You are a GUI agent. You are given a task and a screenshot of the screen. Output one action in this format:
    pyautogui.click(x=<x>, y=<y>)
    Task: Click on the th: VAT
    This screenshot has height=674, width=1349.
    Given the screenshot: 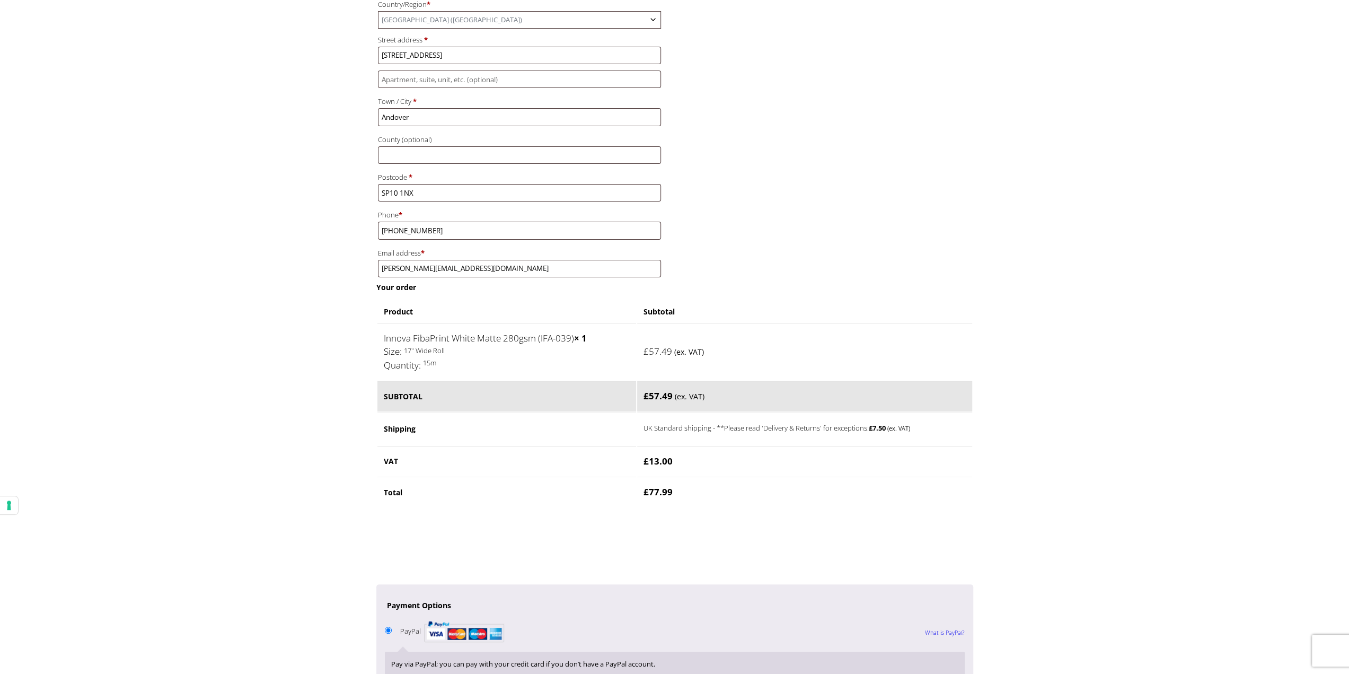 What is the action you would take?
    pyautogui.click(x=507, y=460)
    